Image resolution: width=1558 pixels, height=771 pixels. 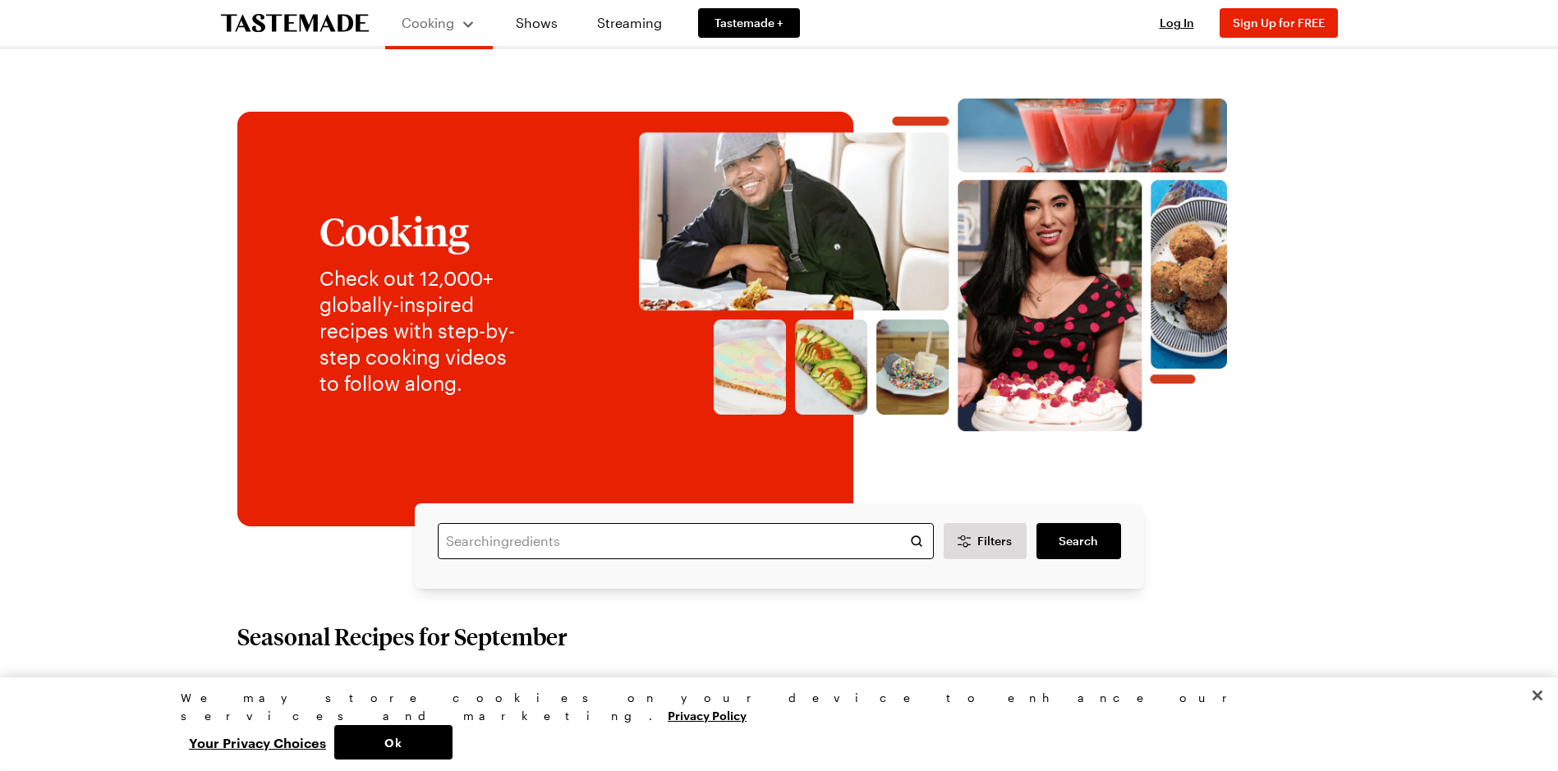 What do you see at coordinates (295, 23) in the screenshot?
I see `a: To Tastemade Home Page` at bounding box center [295, 23].